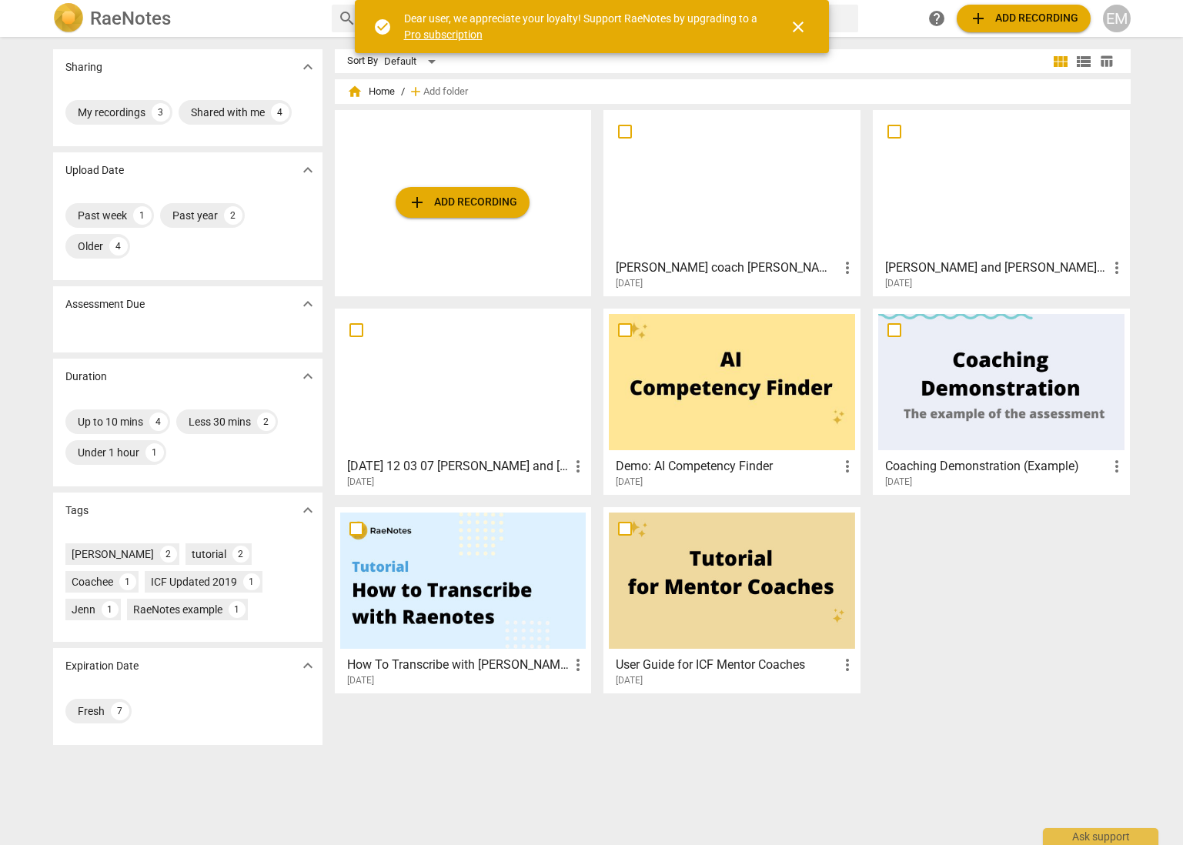 This screenshot has width=1183, height=845. I want to click on div: Shared with me, so click(228, 112).